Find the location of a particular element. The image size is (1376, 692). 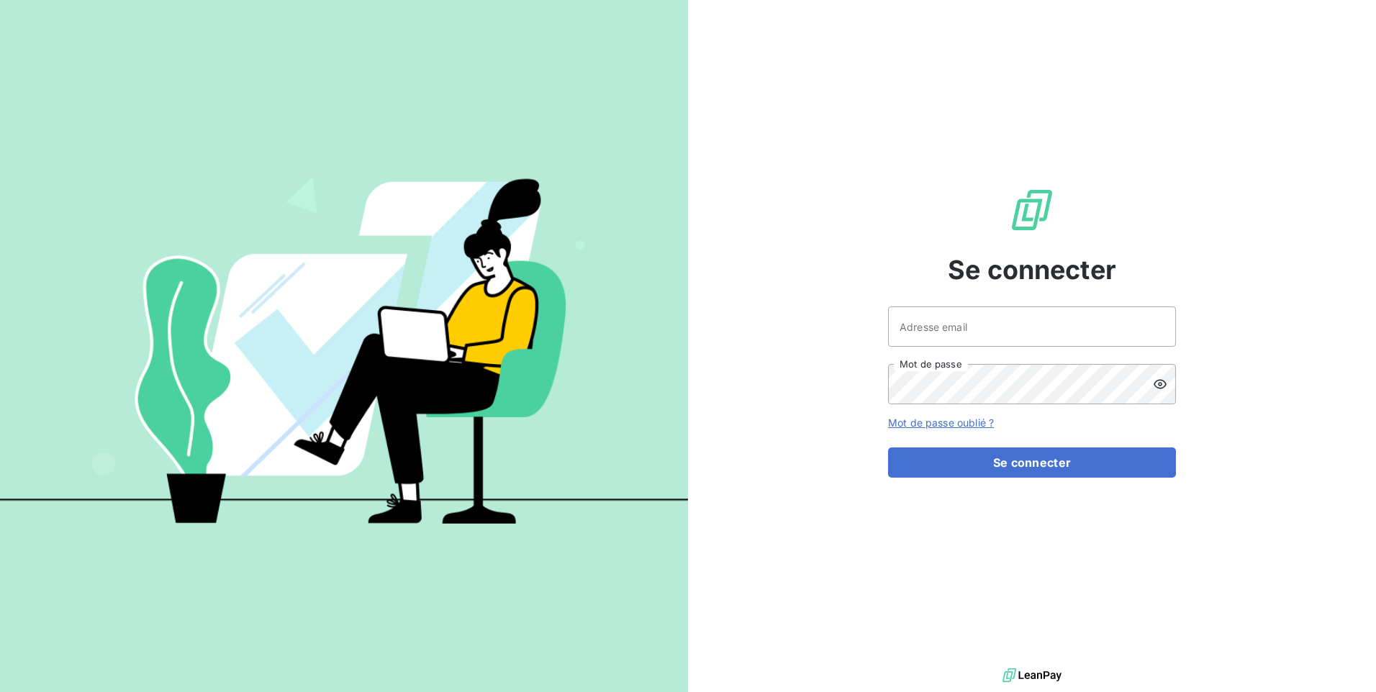

button: Se connecter is located at coordinates (1032, 463).